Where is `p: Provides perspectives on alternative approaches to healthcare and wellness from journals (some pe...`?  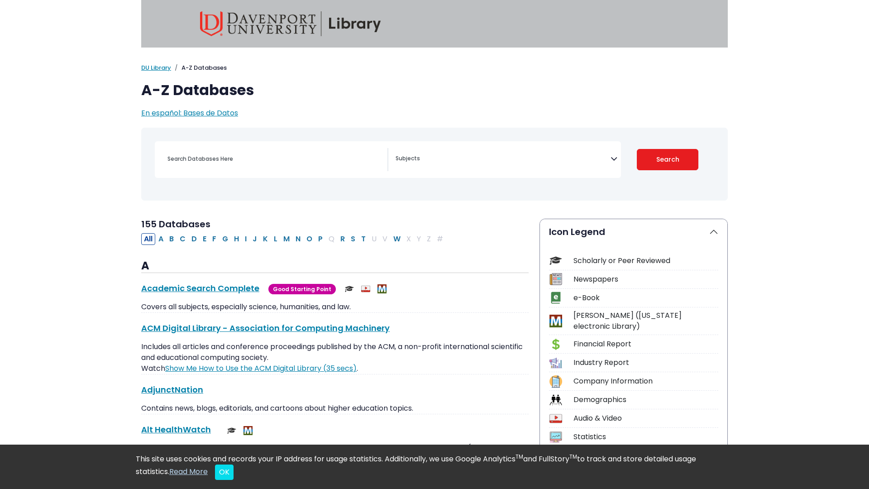
p: Provides perspectives on alternative approaches to healthcare and wellness from journals (some pe... is located at coordinates (335, 453).